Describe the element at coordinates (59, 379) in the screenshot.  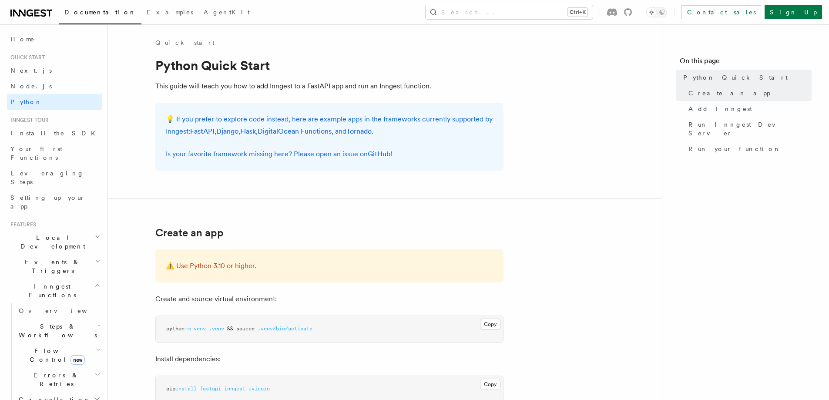
I see `button: Errors & Retries` at that location.